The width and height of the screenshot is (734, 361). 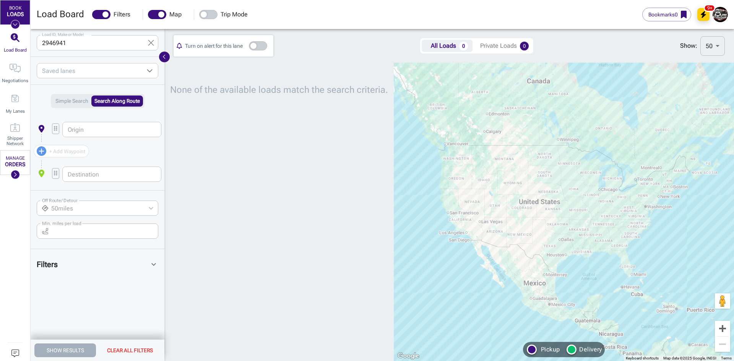 What do you see at coordinates (443, 46) in the screenshot?
I see `p: All Loads` at bounding box center [443, 46].